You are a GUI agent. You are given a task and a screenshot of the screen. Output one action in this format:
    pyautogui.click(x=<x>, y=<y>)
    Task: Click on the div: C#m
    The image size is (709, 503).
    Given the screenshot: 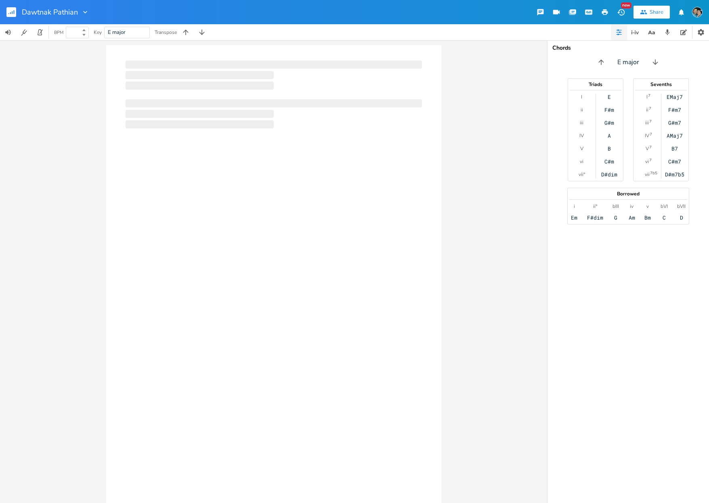 What is the action you would take?
    pyautogui.click(x=609, y=161)
    